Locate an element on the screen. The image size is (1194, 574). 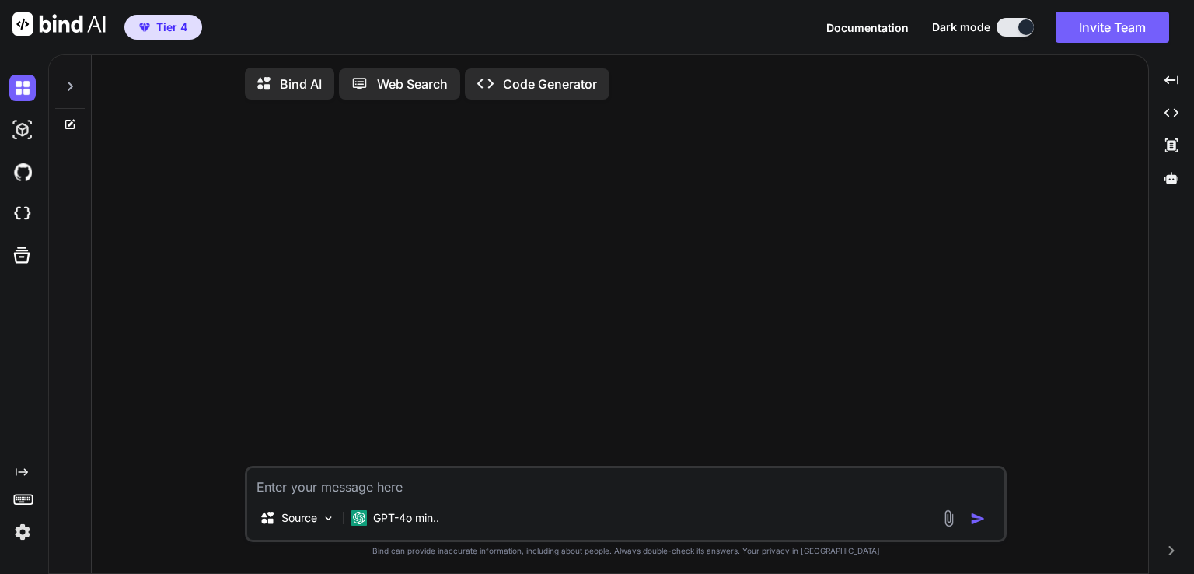
button: Documentation is located at coordinates (867, 27).